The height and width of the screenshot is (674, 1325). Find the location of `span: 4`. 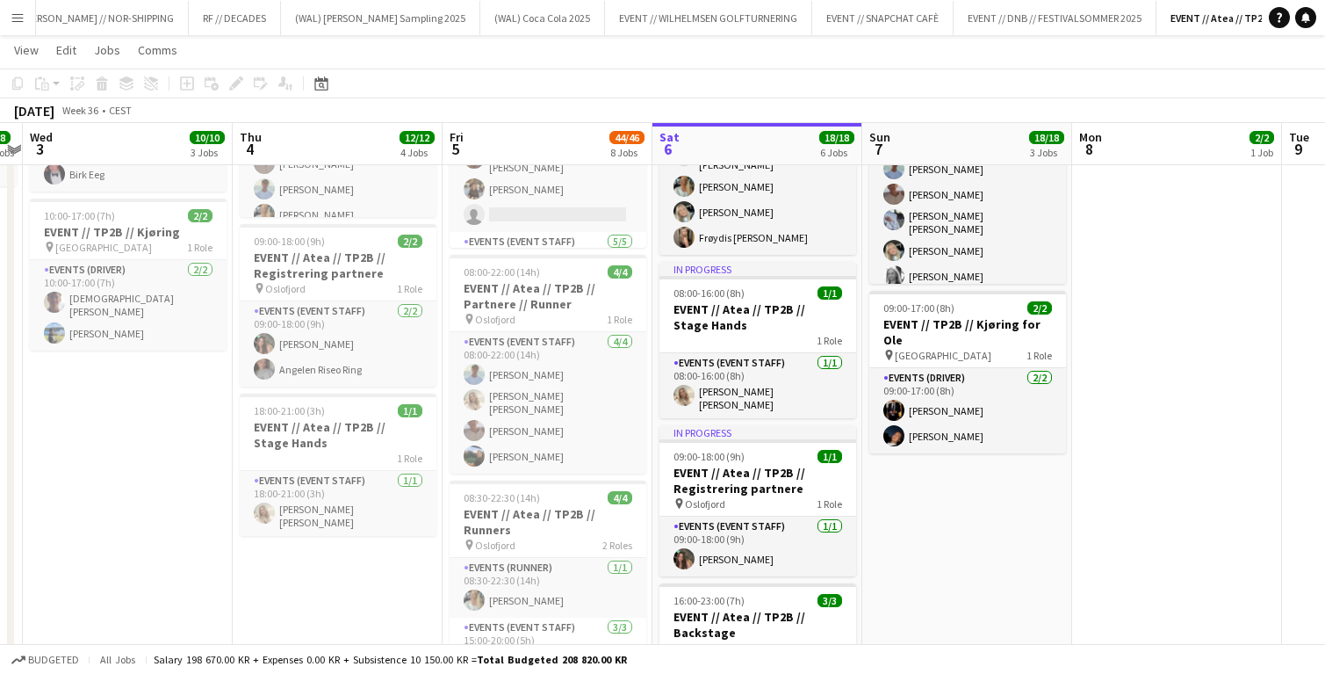

span: 4 is located at coordinates (249, 148).